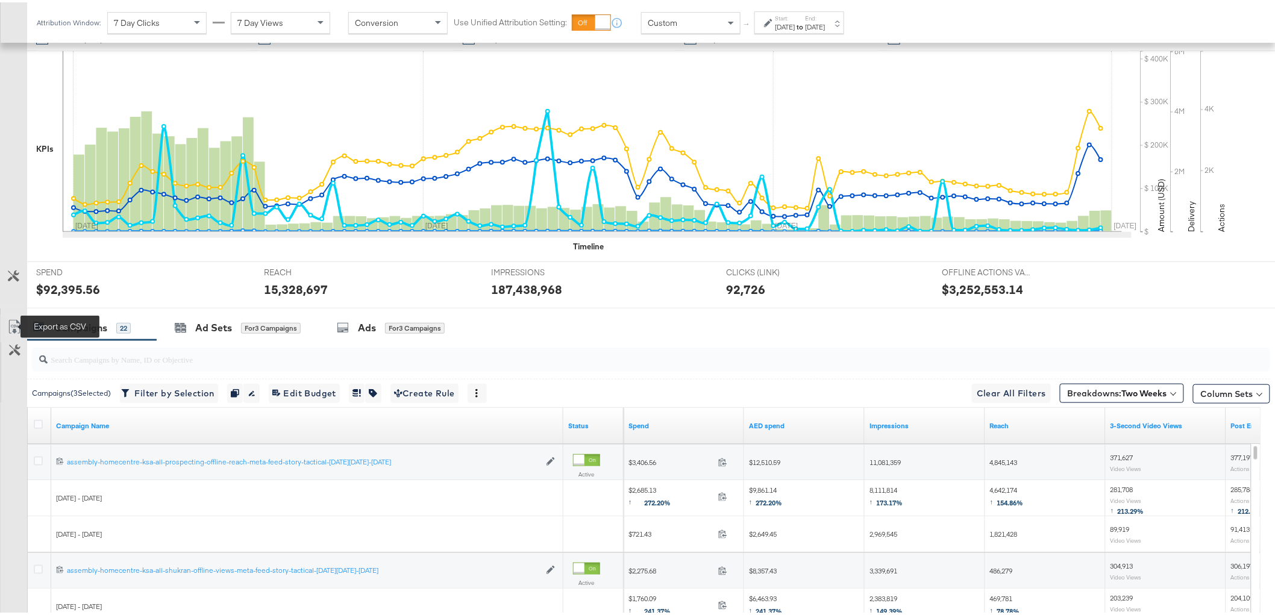 The height and width of the screenshot is (615, 1275). Describe the element at coordinates (785, 16) in the screenshot. I see `label: Start:` at that location.